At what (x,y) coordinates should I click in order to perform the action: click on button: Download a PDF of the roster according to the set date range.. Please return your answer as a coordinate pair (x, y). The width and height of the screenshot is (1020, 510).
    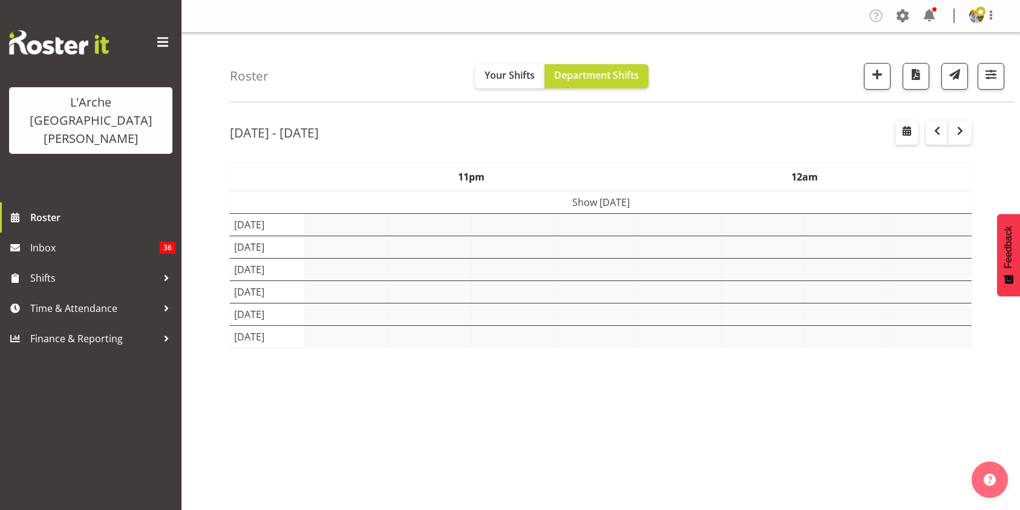
    Looking at the image, I should click on (916, 76).